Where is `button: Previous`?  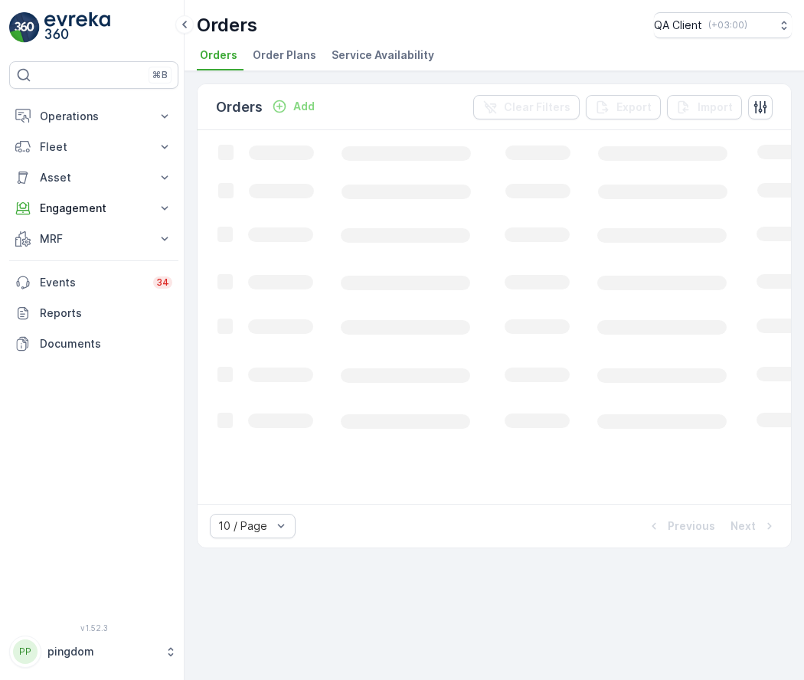 button: Previous is located at coordinates (681, 526).